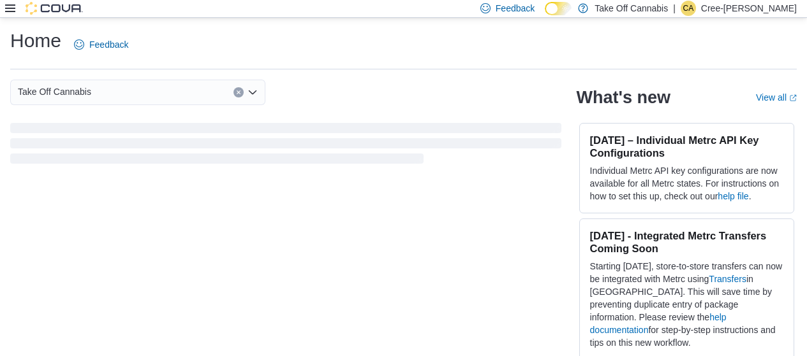  Describe the element at coordinates (54, 92) in the screenshot. I see `span: Take Off Cannabis` at that location.